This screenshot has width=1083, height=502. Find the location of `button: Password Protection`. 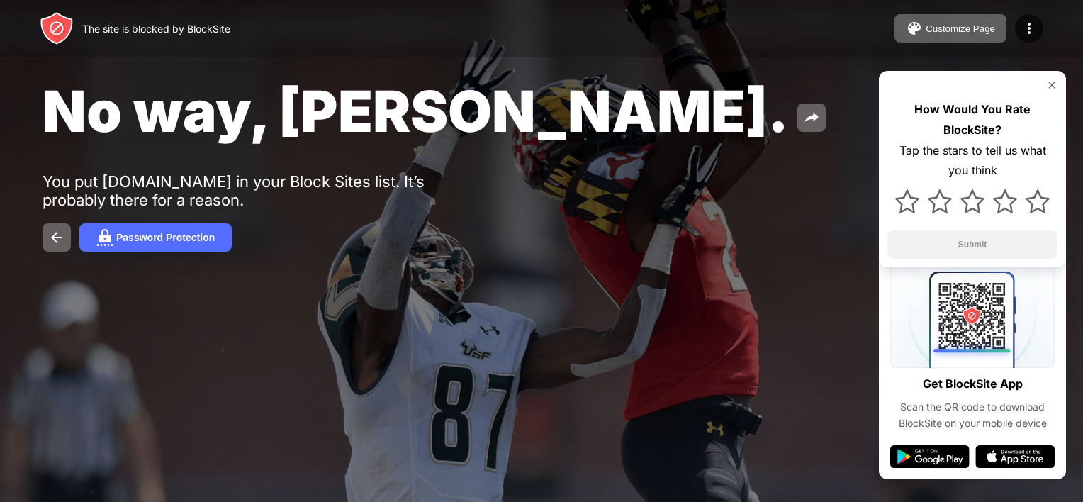

button: Password Protection is located at coordinates (155, 237).